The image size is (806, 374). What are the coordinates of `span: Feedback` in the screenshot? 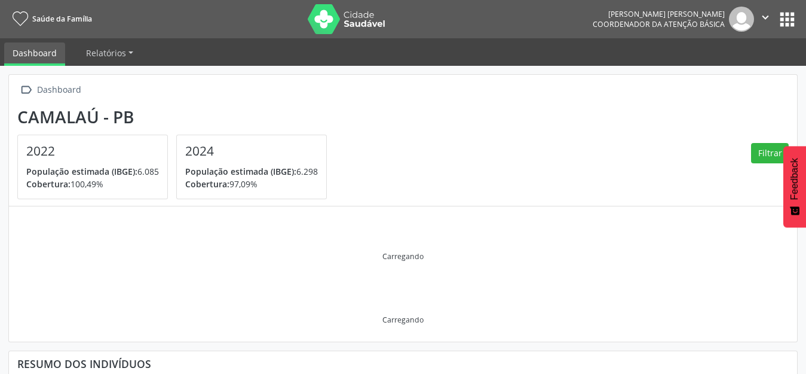 It's located at (795, 179).